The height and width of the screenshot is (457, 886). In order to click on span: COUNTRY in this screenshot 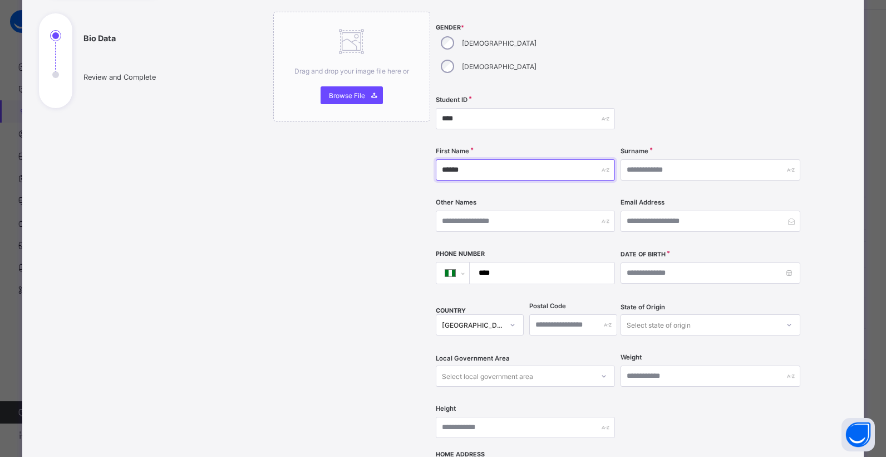, I will do `click(451, 310)`.